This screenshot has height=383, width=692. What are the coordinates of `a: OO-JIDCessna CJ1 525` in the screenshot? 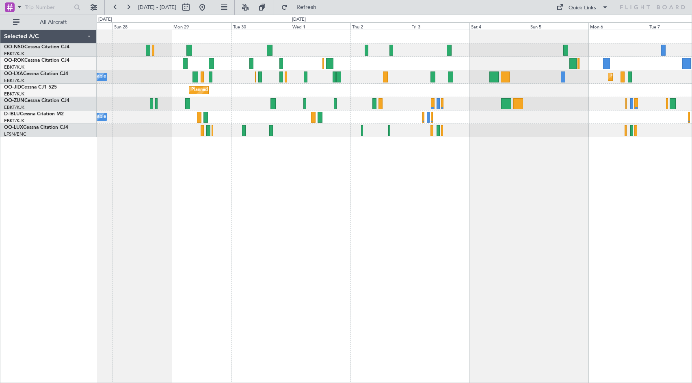 It's located at (30, 87).